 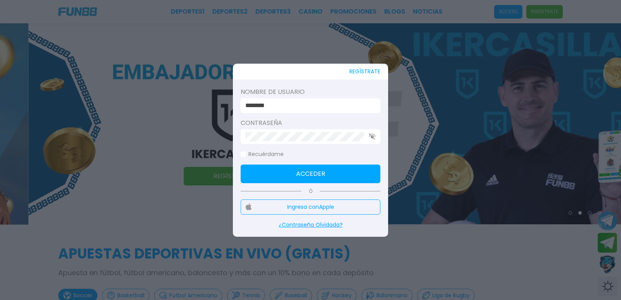 What do you see at coordinates (310, 191) in the screenshot?
I see `p: Ó` at bounding box center [310, 191].